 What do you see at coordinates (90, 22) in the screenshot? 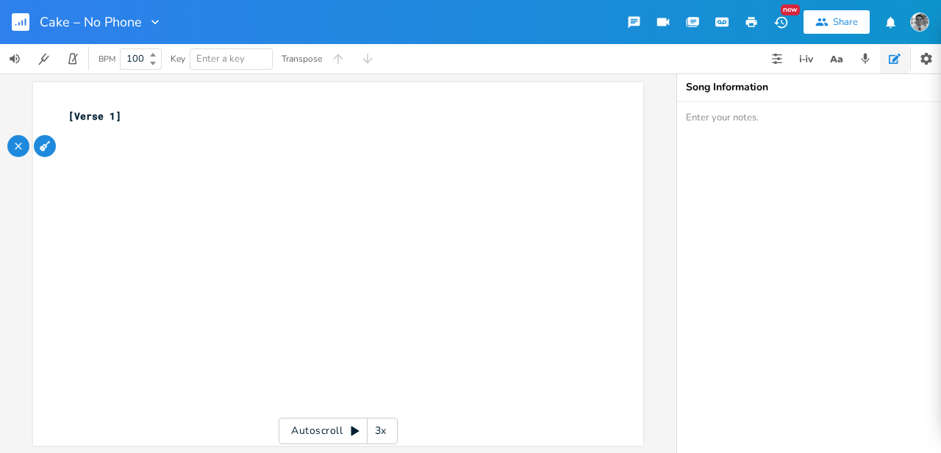
I see `span: Cake – No Phone` at bounding box center [90, 22].